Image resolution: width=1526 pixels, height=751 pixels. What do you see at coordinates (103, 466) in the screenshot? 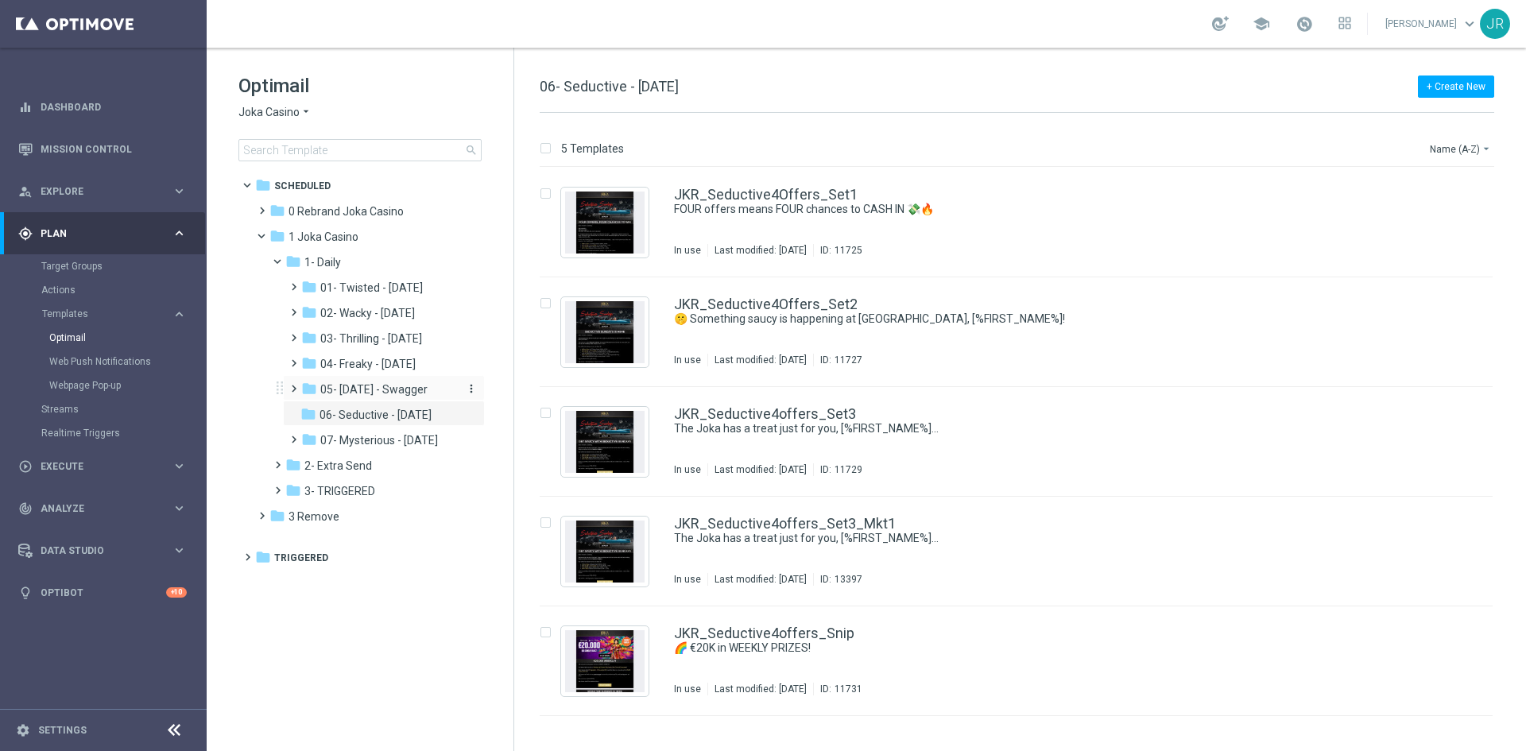
I see `div: play_circle_outline Execute keyboard_arrow_right` at bounding box center [103, 466].